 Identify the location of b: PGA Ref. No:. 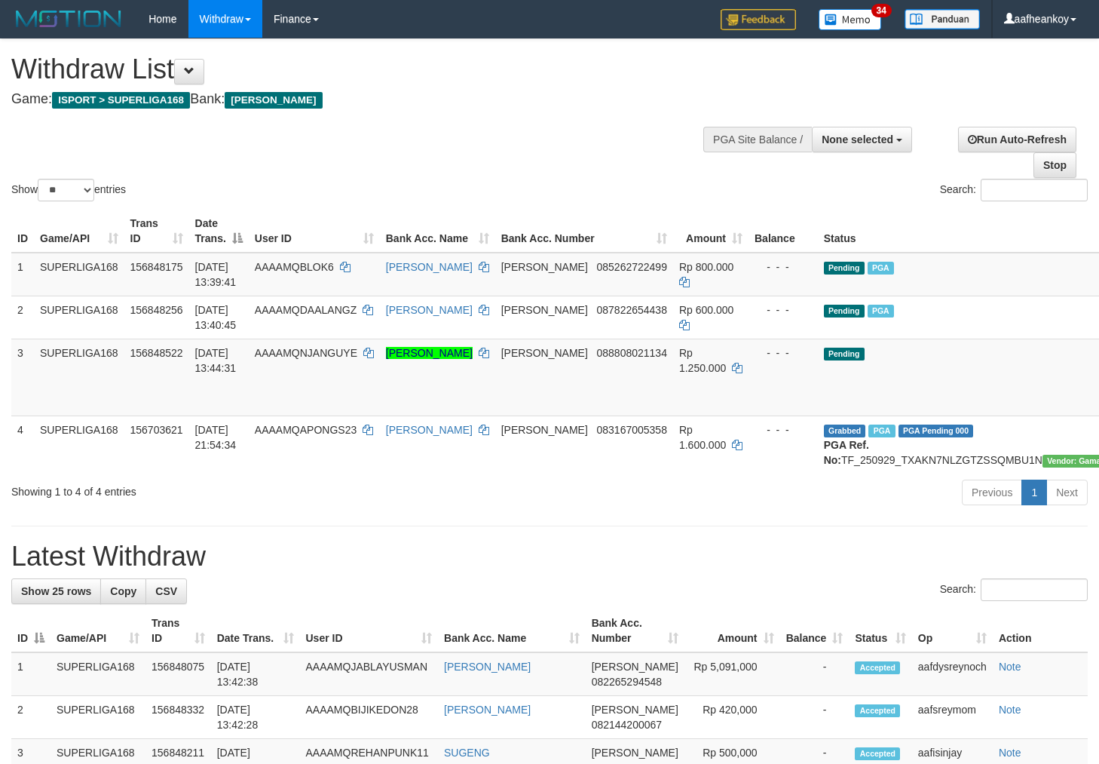
(846, 452).